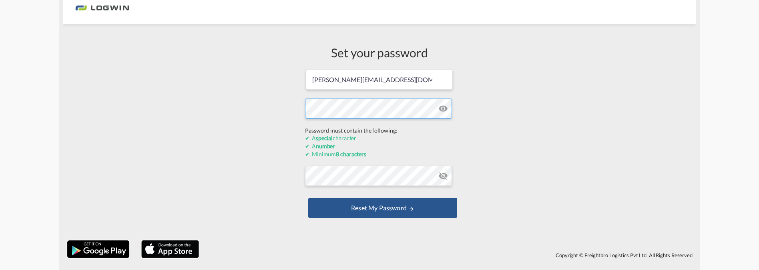  What do you see at coordinates (380, 52) in the screenshot?
I see `div: Set your password` at bounding box center [380, 52].